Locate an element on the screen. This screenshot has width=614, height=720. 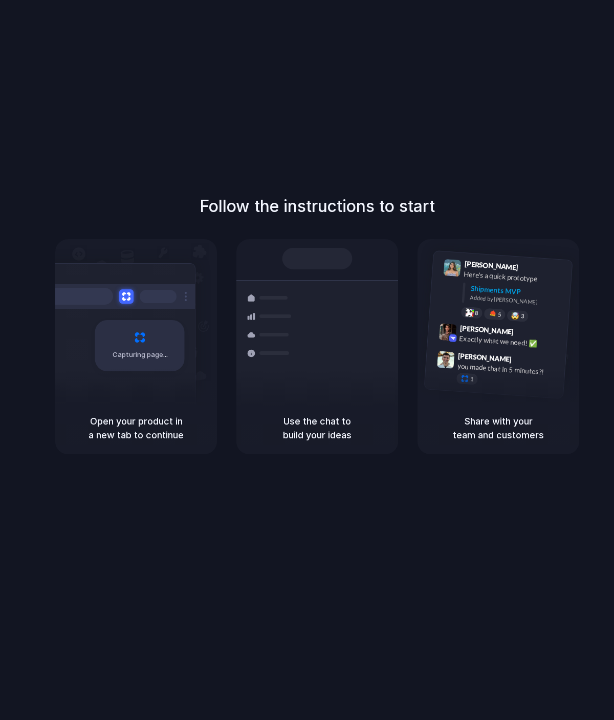
span: 1 is located at coordinates (472, 379).